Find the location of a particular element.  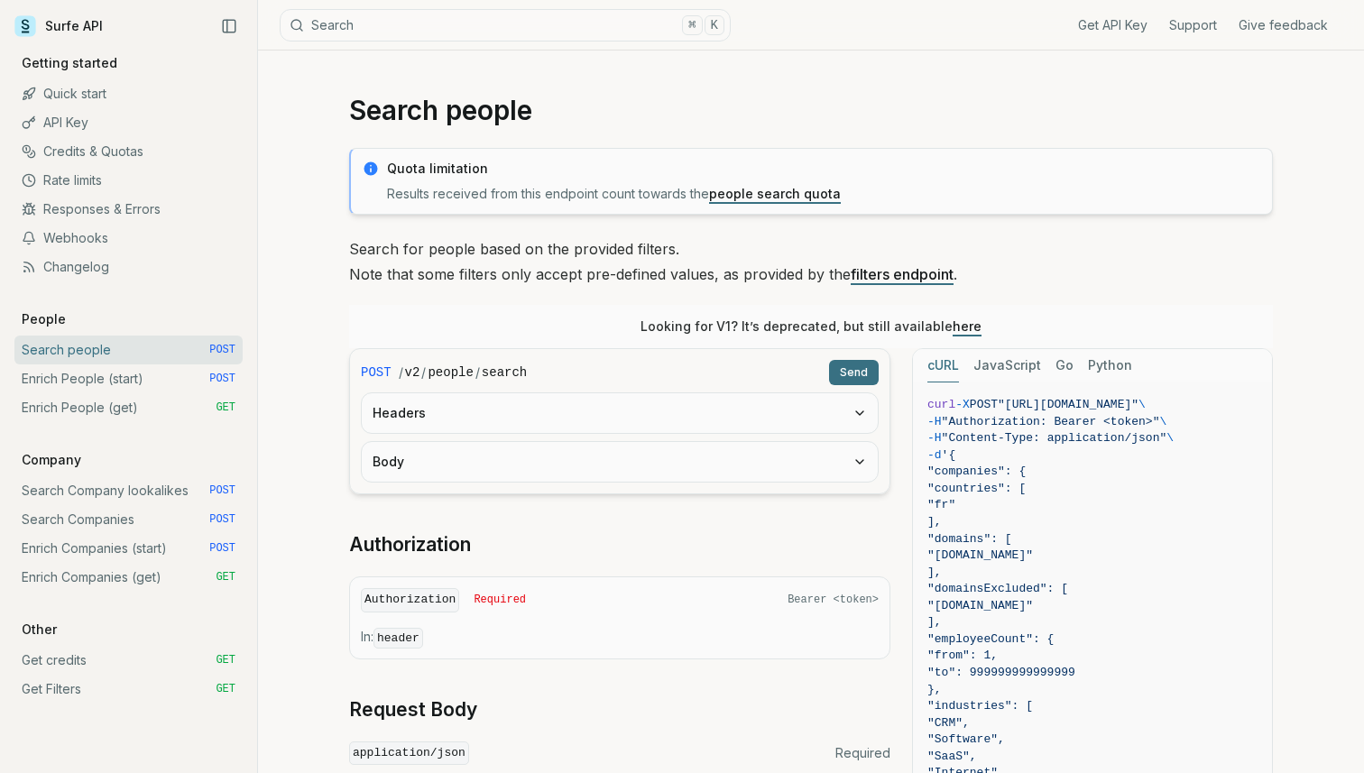

a: Enrich People (get) GET is located at coordinates (128, 408).